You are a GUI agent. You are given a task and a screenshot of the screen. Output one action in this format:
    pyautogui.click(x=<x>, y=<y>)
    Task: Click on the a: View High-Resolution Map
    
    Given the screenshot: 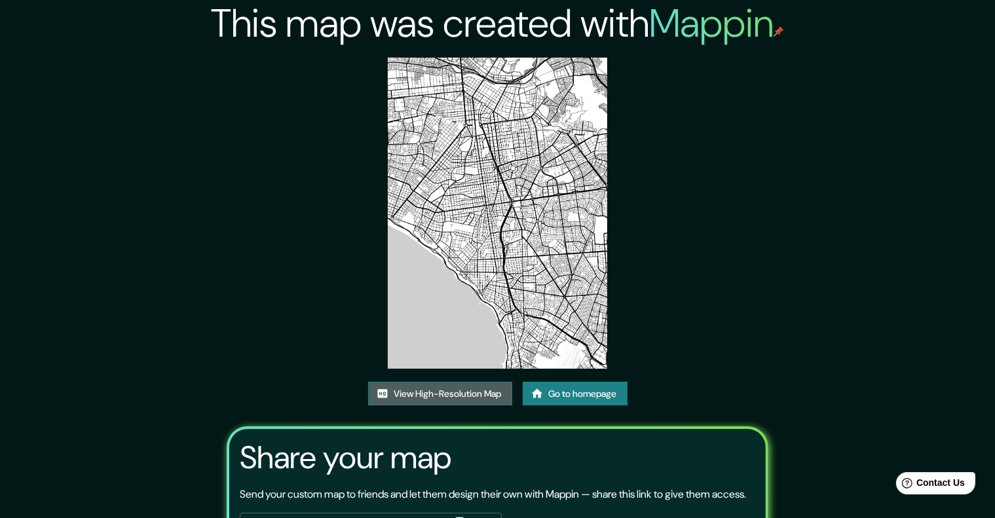 What is the action you would take?
    pyautogui.click(x=440, y=394)
    